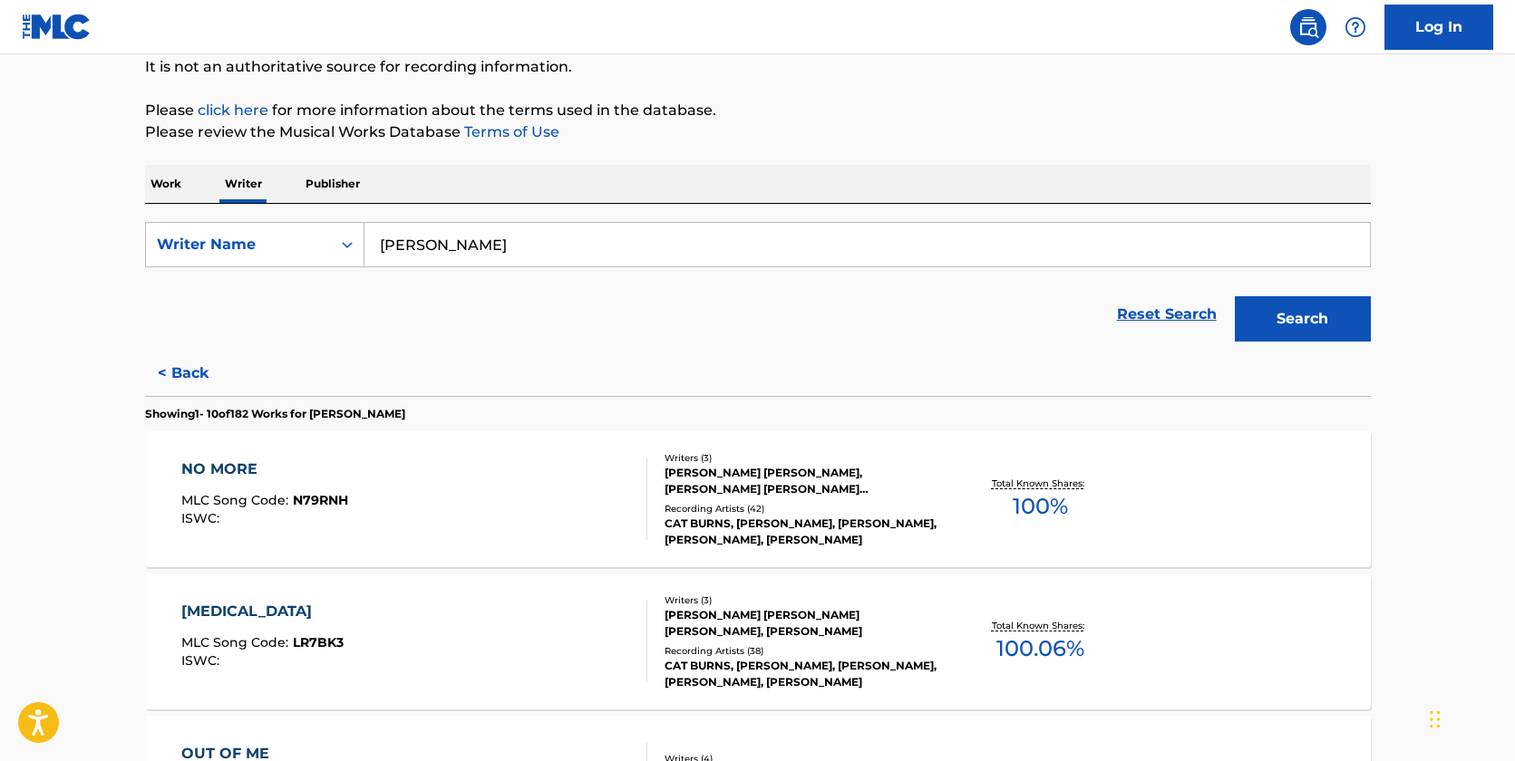  I want to click on div: Help, so click(1355, 27).